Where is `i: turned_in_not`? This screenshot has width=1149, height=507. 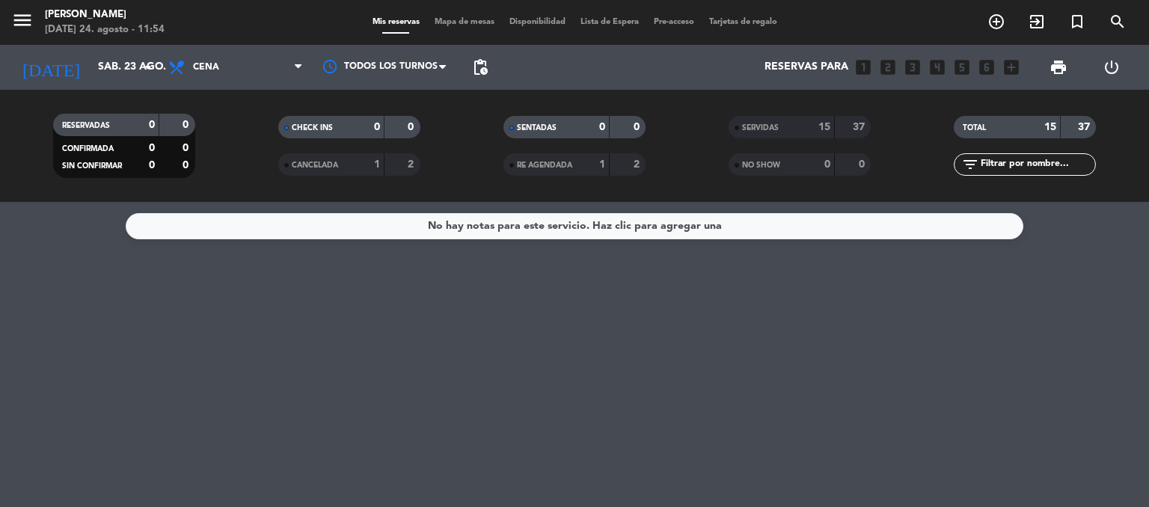 i: turned_in_not is located at coordinates (1078, 22).